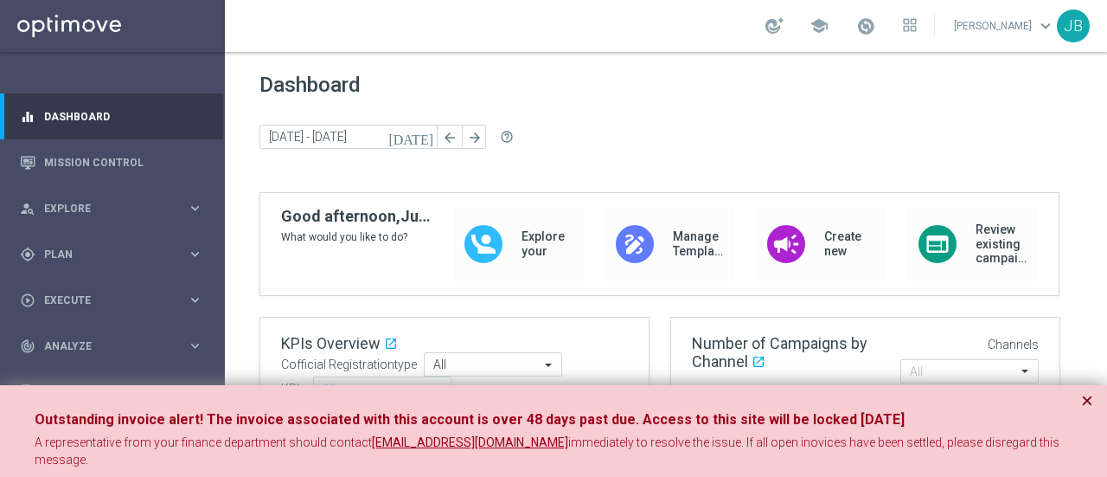 This screenshot has width=1107, height=477. Describe the element at coordinates (470, 419) in the screenshot. I see `strong: Outstanding invoice alert! The invoice associated with this account is over 48 days past due. Acc...` at that location.